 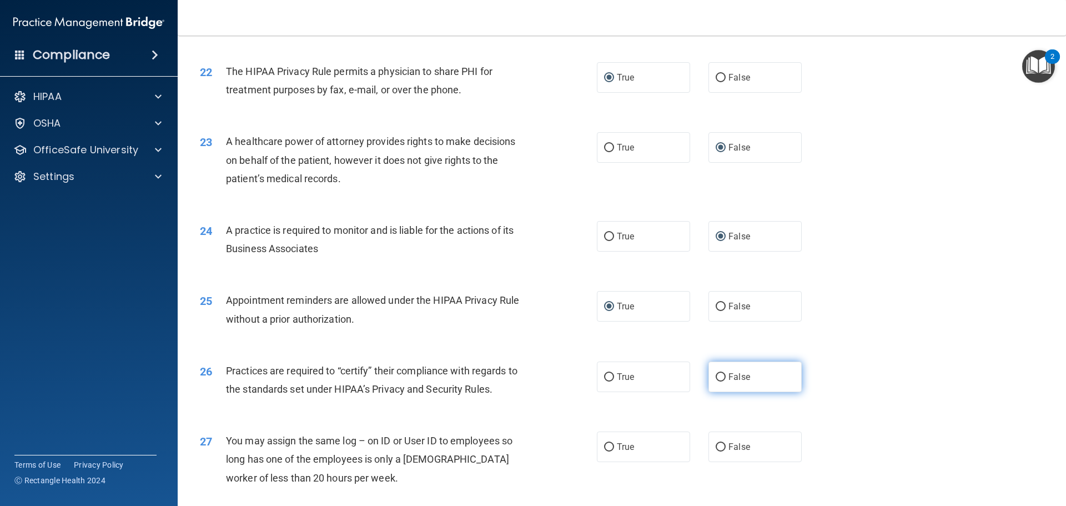 What do you see at coordinates (370, 159) in the screenshot?
I see `span: A healthcare power of attorney provides rights to make decisions on behalf of the patient, howeve...` at bounding box center [370, 159].